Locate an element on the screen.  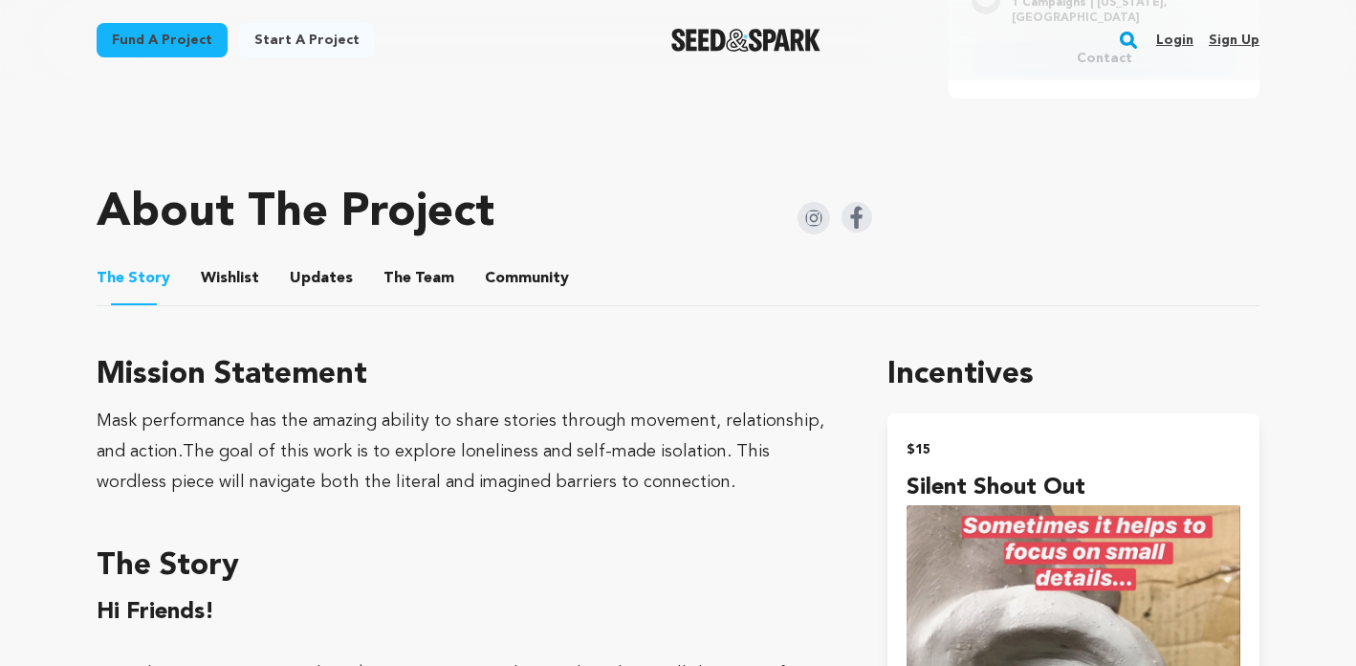
div: Mask performance has the amazing ability to share stories through movement, relationship, and act... is located at coordinates (469, 451).